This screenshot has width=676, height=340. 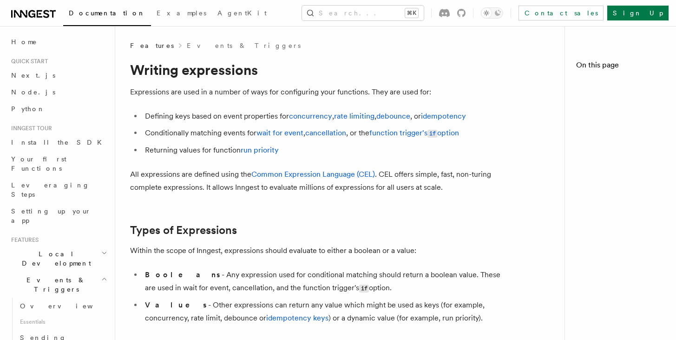 I want to click on span: Home, so click(x=24, y=42).